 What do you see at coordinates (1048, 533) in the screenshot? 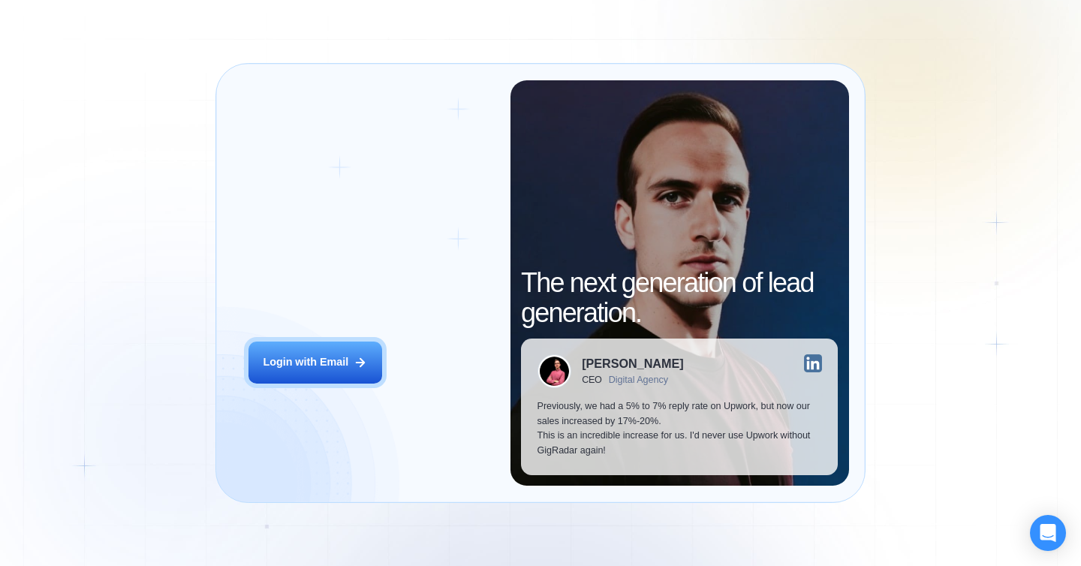
I see `div: Open Intercom Messenger` at bounding box center [1048, 533].